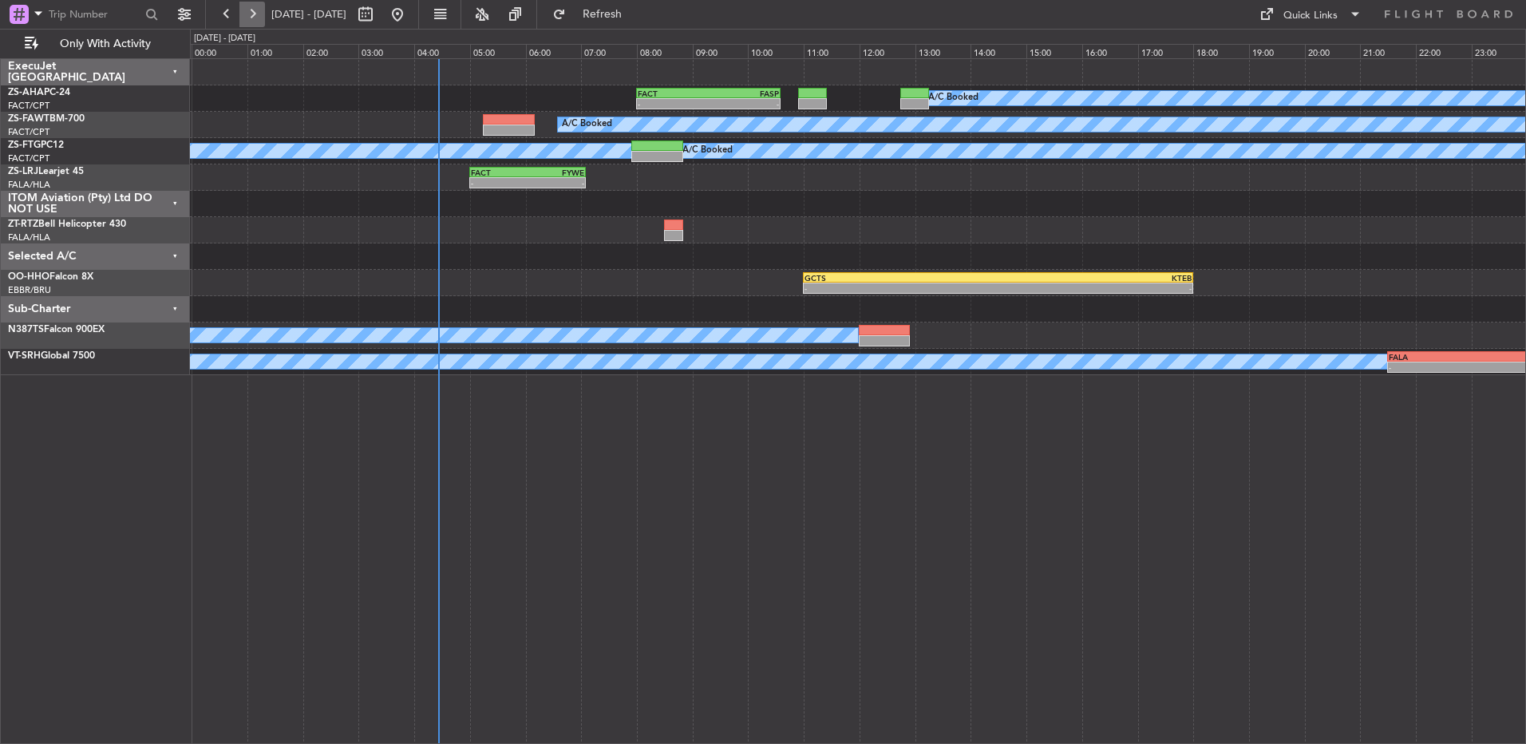 This screenshot has height=744, width=1526. I want to click on div: 22:00, so click(1444, 51).